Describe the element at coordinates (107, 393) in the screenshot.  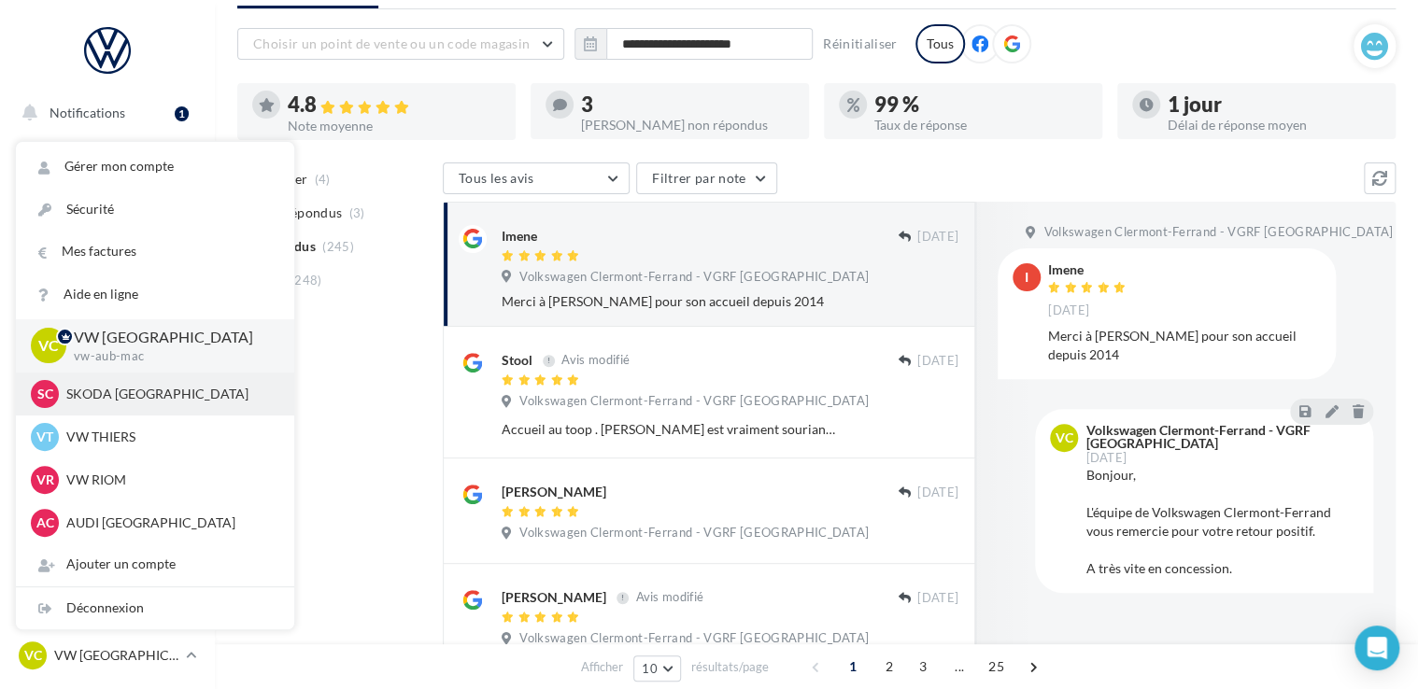
I see `a: Médiathèque` at that location.